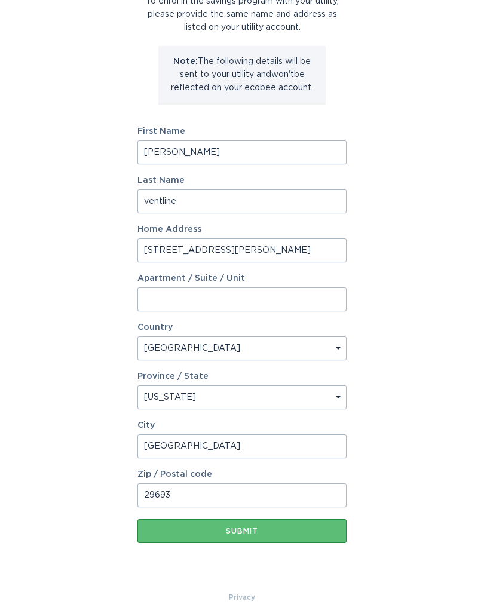  I want to click on strong: Note:, so click(185, 62).